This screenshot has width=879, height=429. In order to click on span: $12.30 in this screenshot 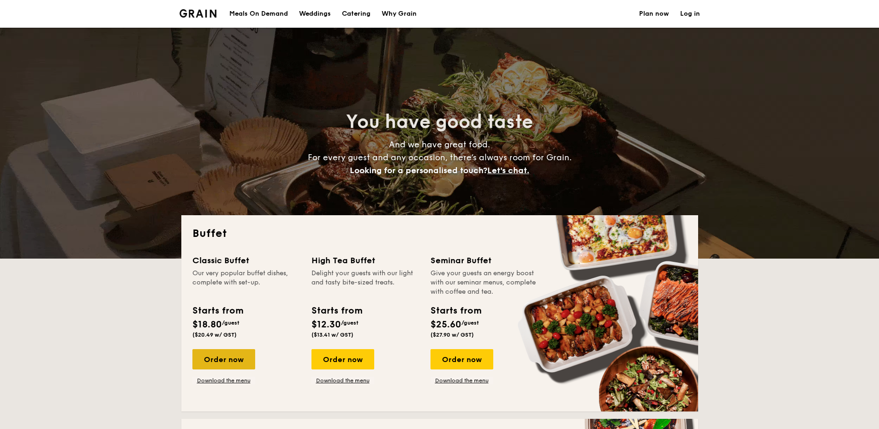, I will do `click(326, 324)`.